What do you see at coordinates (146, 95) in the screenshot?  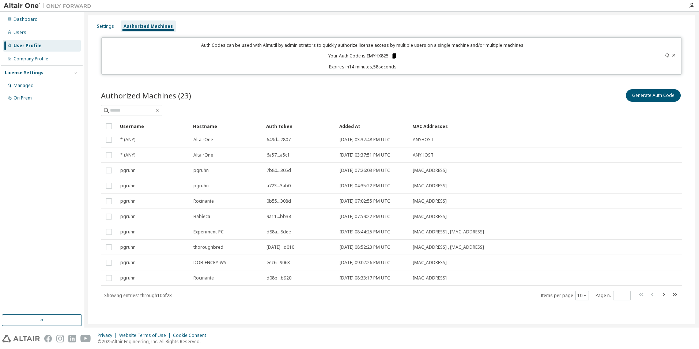 I see `span: Authorized Machines (23)` at bounding box center [146, 95].